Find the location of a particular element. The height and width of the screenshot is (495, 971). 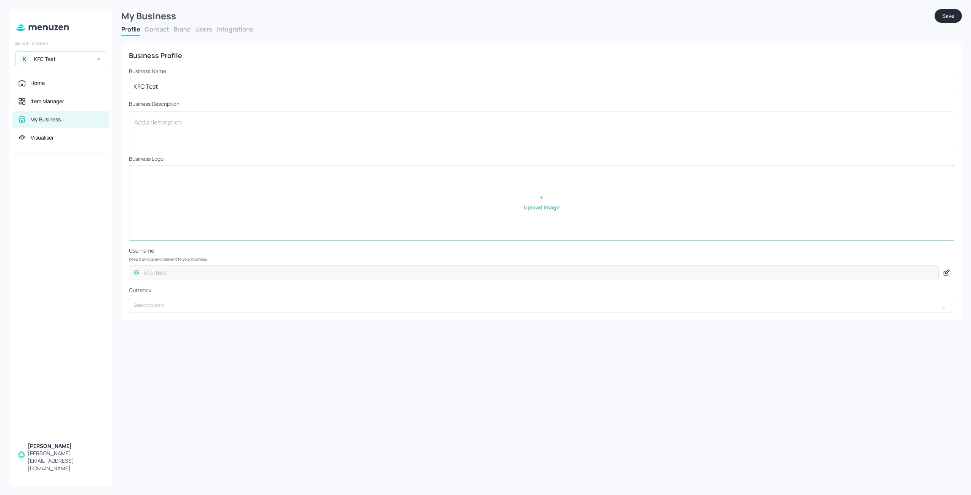

p: Business Description is located at coordinates (542, 104).